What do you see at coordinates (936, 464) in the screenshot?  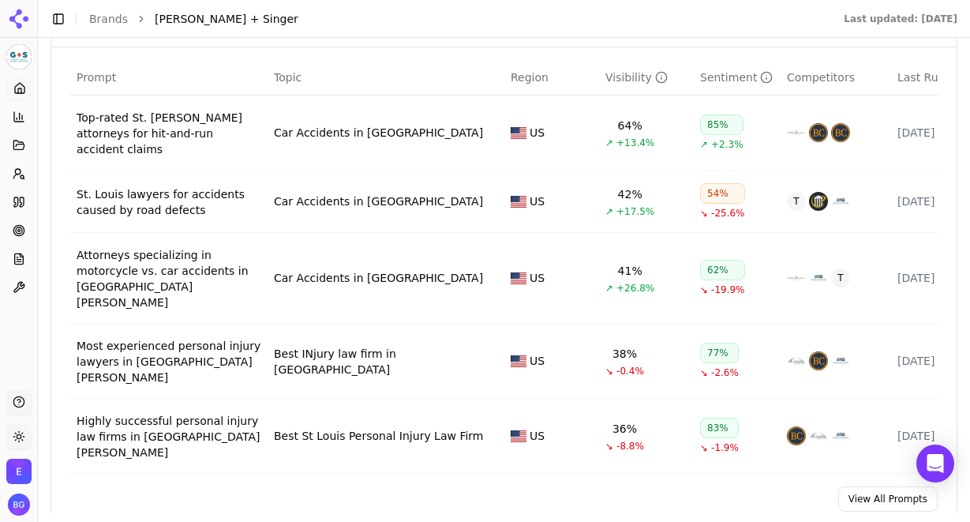 I see `div: Open Intercom Messenger` at bounding box center [936, 464].